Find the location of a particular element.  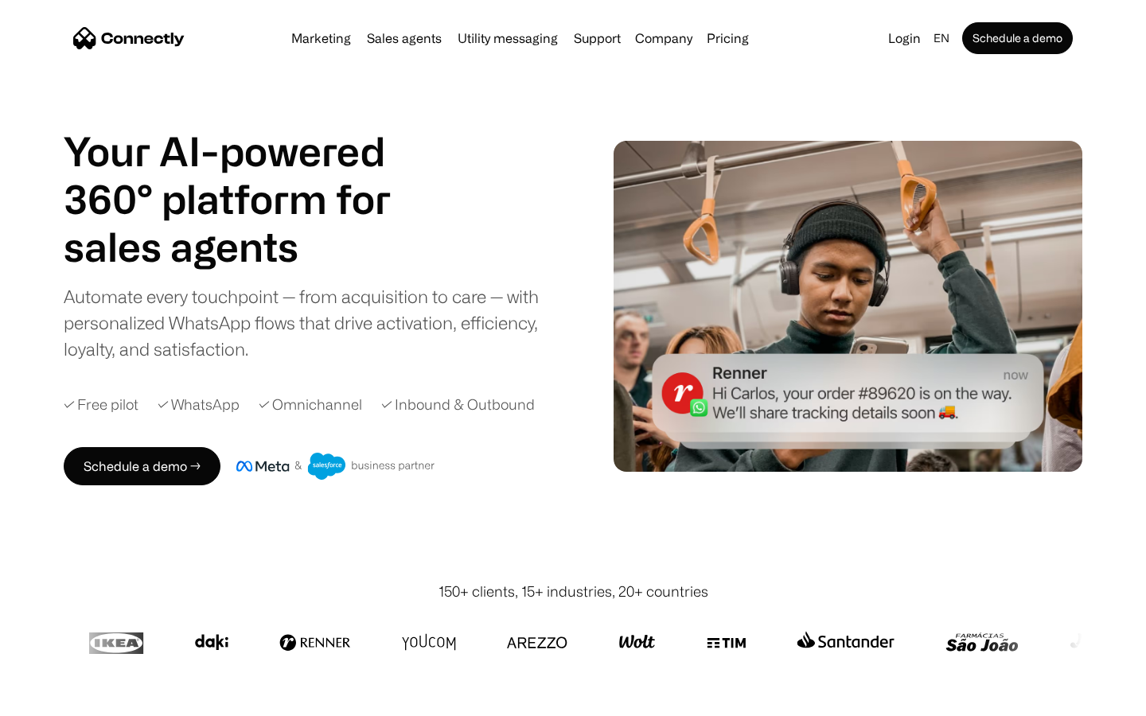

h1: sales agents is located at coordinates (247, 247).